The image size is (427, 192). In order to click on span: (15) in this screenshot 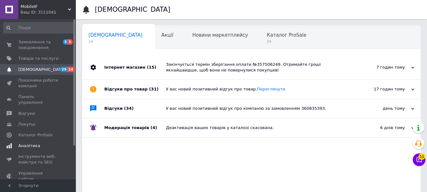, I will do `click(151, 67)`.